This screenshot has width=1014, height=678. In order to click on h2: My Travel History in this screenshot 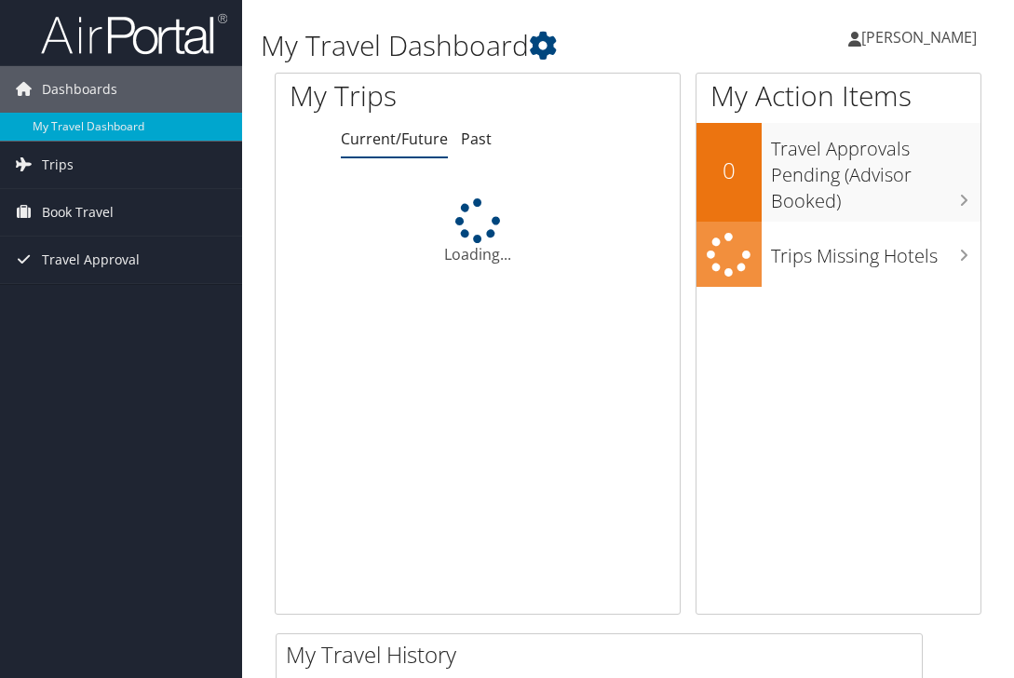, I will do `click(603, 655)`.